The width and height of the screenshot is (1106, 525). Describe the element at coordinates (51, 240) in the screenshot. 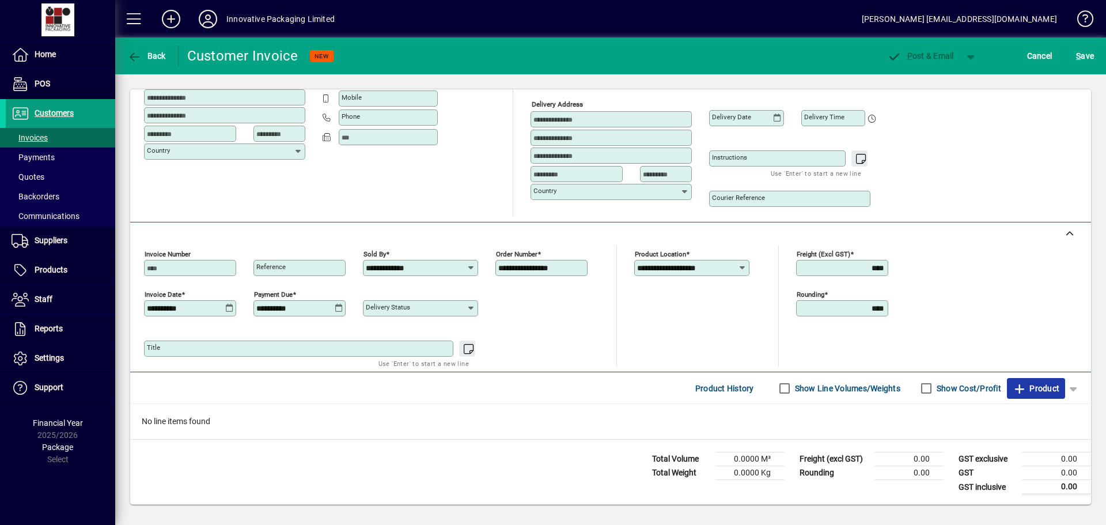

I see `span: Suppliers` at that location.